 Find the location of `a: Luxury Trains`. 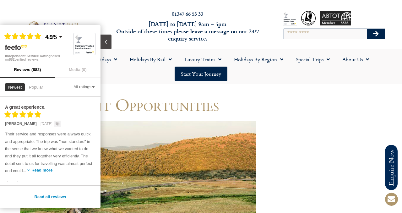

a: Luxury Trains is located at coordinates (203, 59).